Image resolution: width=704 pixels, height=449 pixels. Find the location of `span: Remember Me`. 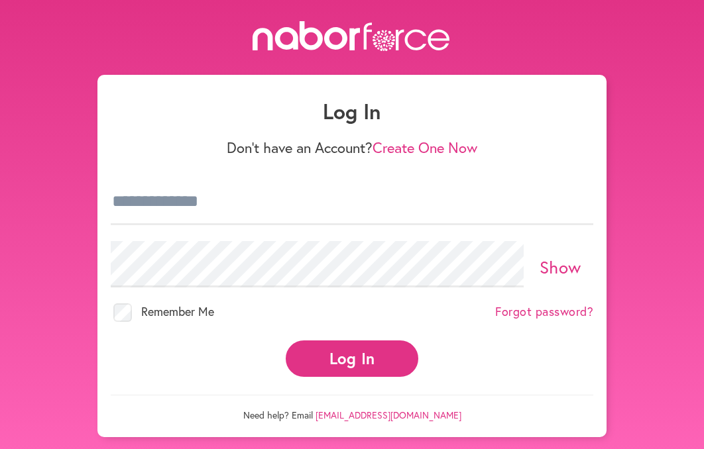

span: Remember Me is located at coordinates (178, 312).